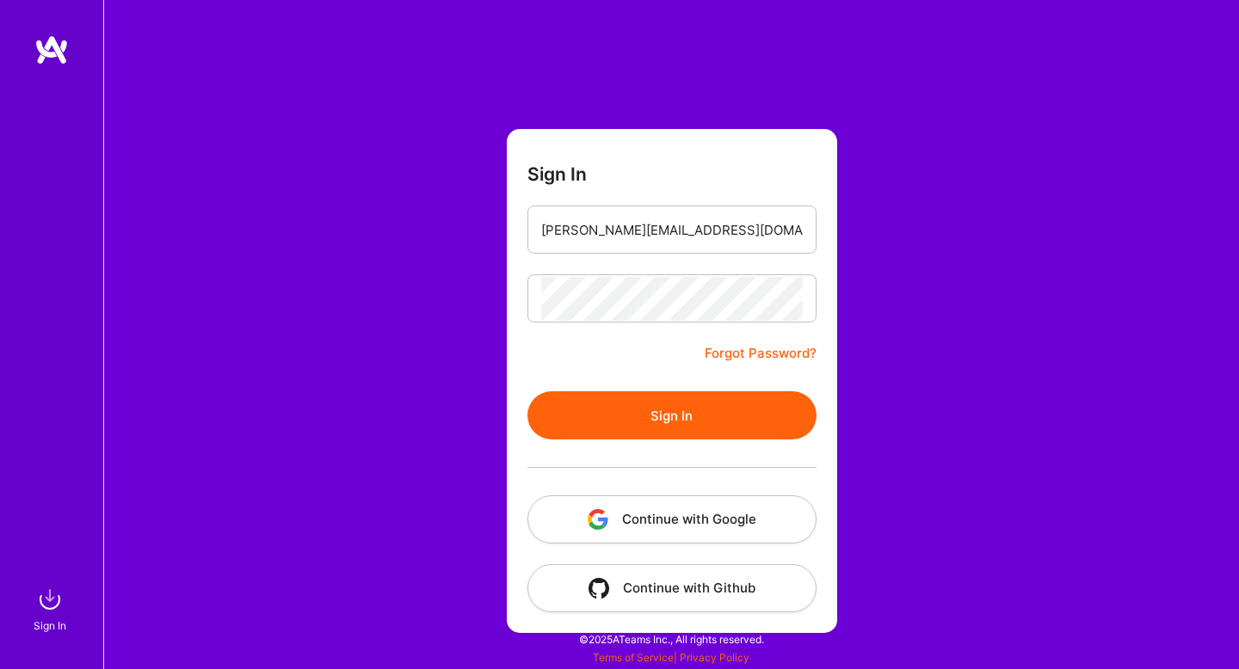 The width and height of the screenshot is (1239, 669). What do you see at coordinates (672, 230) in the screenshot?
I see `input: Email...` at bounding box center [672, 230].